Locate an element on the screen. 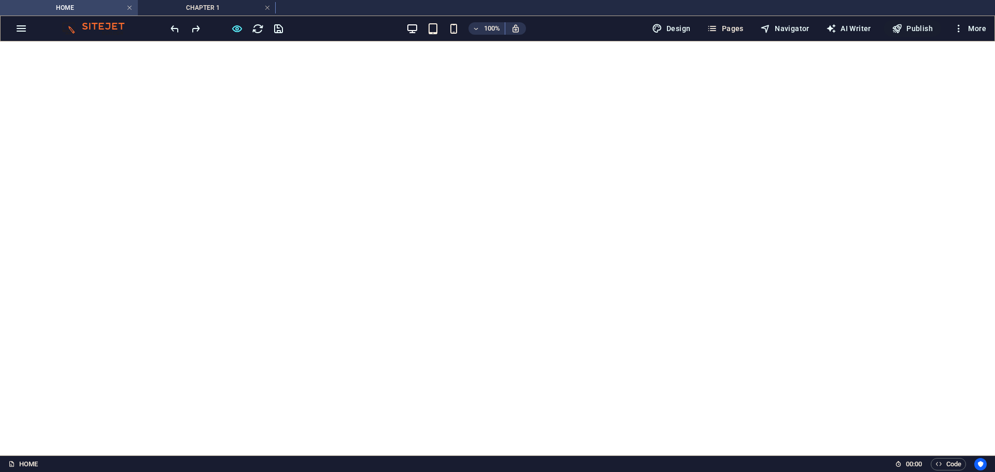  button: 100% is located at coordinates (486, 28).